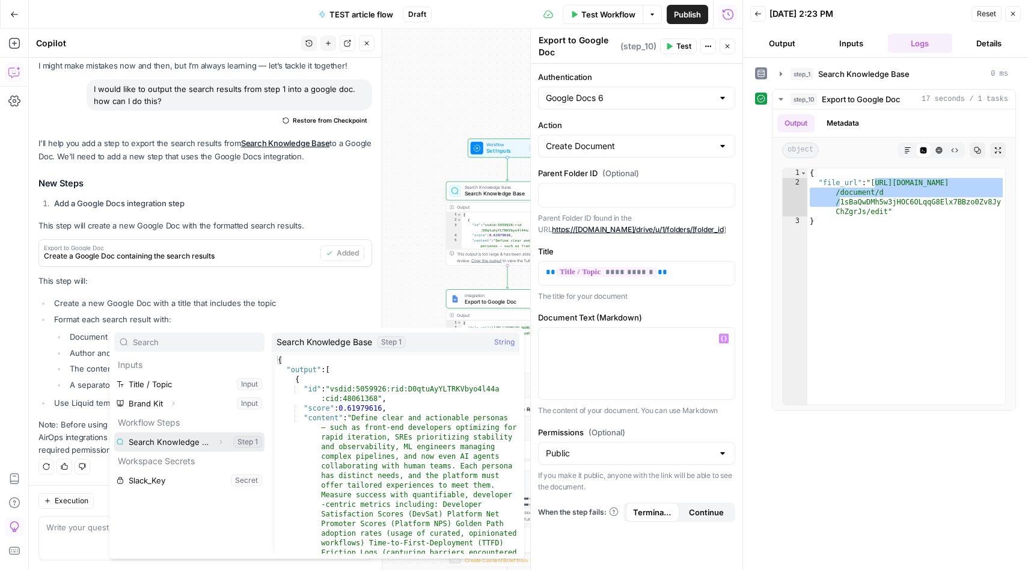 The image size is (1028, 570). I want to click on label: Document Text (Markdown), so click(637, 317).